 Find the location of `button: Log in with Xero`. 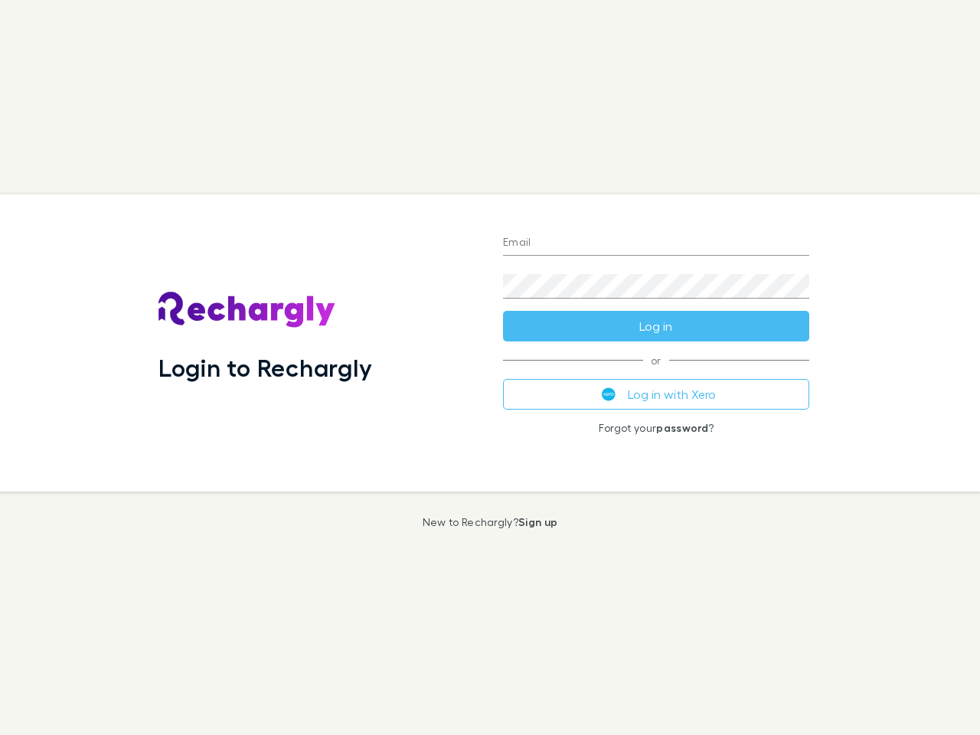

button: Log in with Xero is located at coordinates (656, 394).